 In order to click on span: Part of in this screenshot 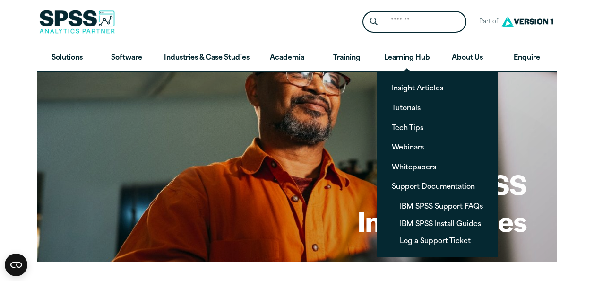, I will do `click(486, 22)`.